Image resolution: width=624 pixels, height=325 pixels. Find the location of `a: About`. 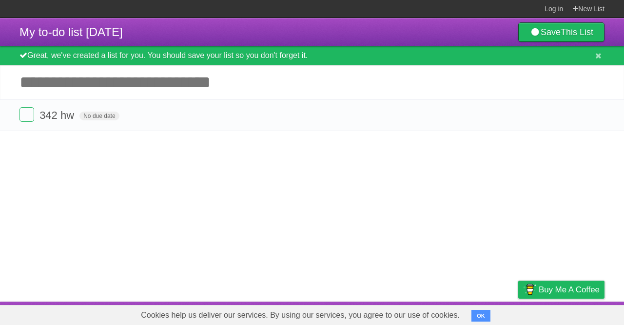

a: About is located at coordinates (399, 314).